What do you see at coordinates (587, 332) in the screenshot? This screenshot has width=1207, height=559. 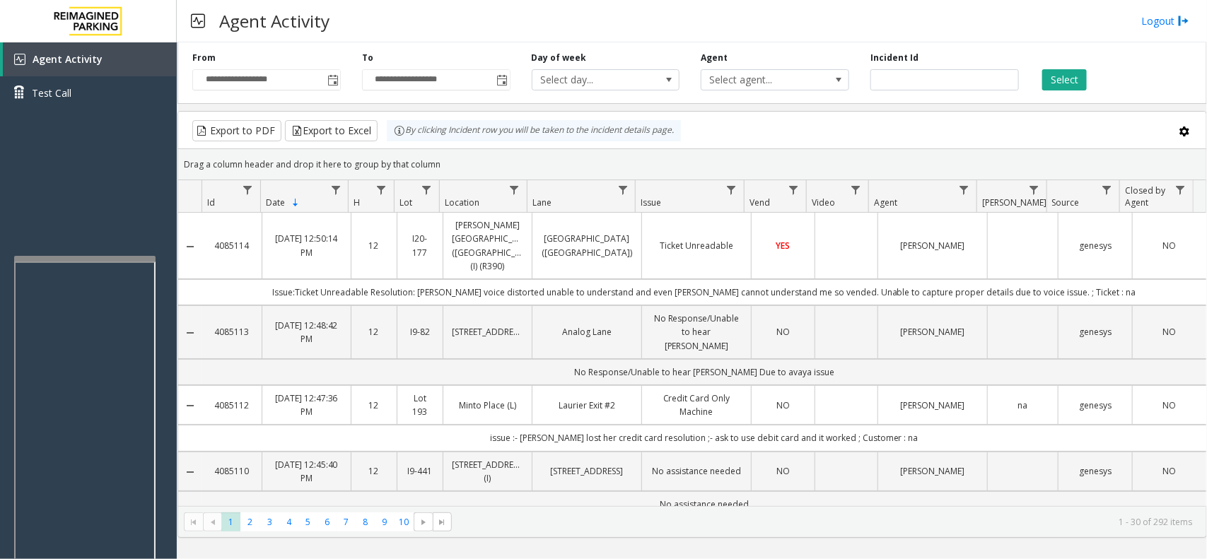 I see `a: Analog Lane` at bounding box center [587, 332].